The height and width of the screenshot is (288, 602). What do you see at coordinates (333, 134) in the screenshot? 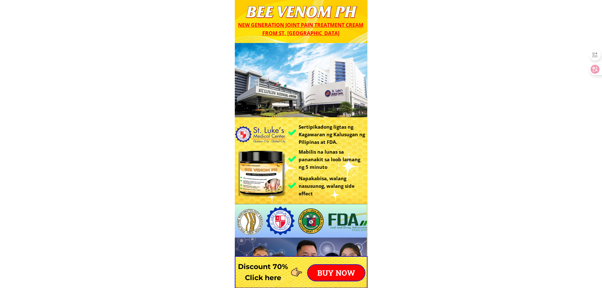
I see `h3: Sertipikadong ligtas ng Kagawaran ng Kalusugan ng Pilipinas at FDA.` at bounding box center [333, 134].